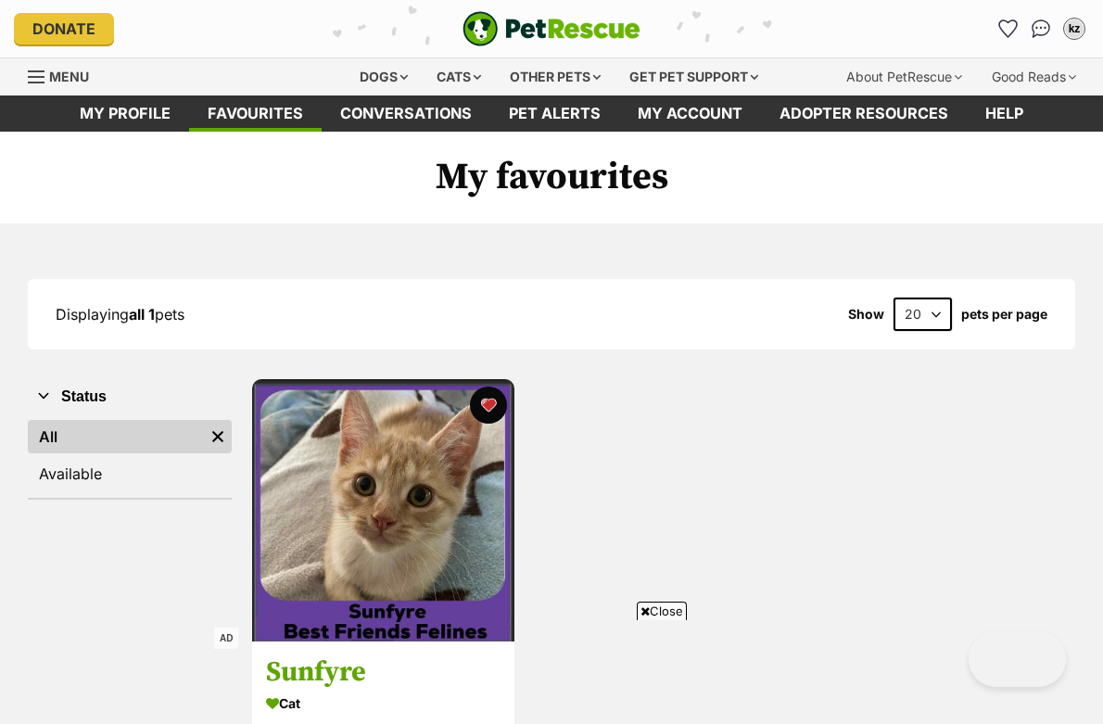  Describe the element at coordinates (554, 113) in the screenshot. I see `a: Pet alerts` at that location.